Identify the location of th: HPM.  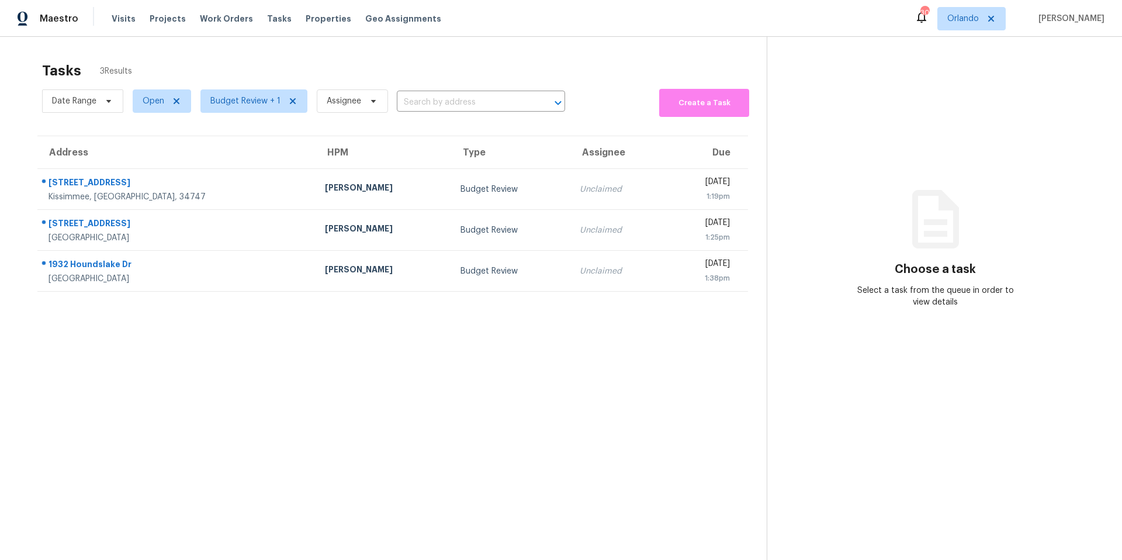
(383, 152).